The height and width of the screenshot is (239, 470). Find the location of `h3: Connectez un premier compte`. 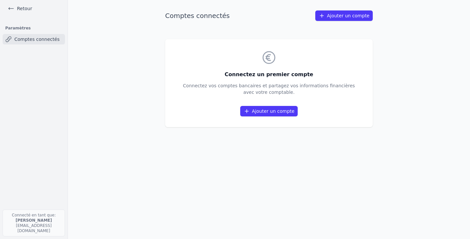

h3: Connectez un premier compte is located at coordinates (269, 74).